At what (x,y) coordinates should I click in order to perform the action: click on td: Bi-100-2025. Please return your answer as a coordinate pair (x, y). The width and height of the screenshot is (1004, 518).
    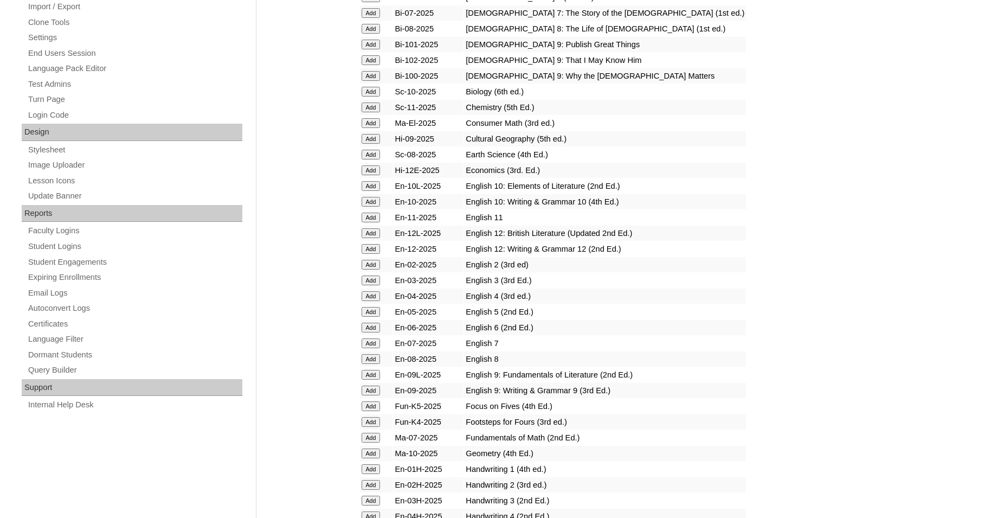
    Looking at the image, I should click on (428, 76).